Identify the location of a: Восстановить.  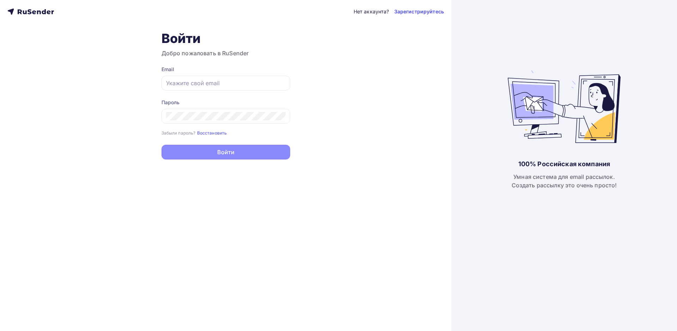
(212, 133).